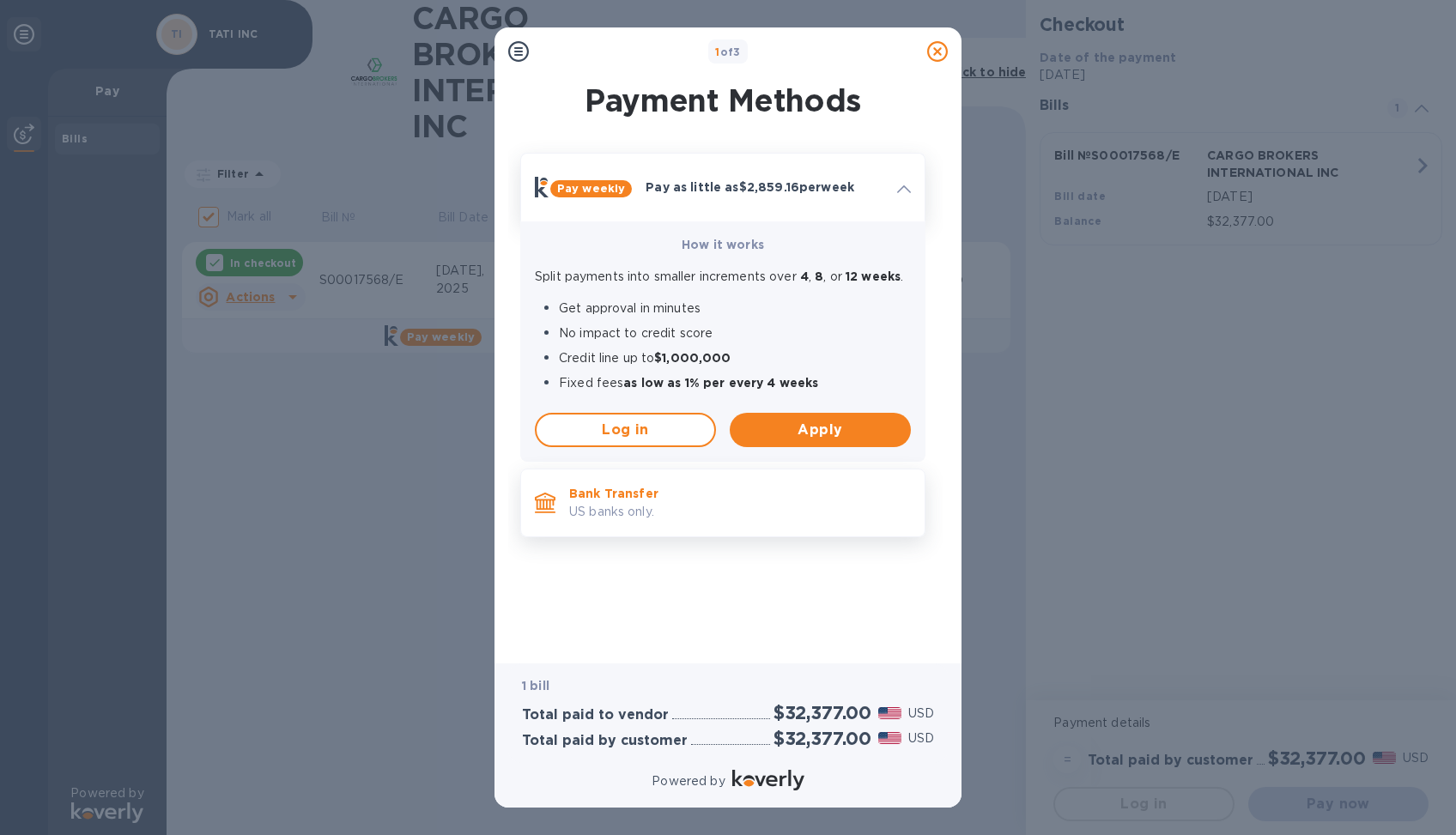 The width and height of the screenshot is (1456, 835). What do you see at coordinates (768, 780) in the screenshot?
I see `img: Logo` at bounding box center [768, 780].